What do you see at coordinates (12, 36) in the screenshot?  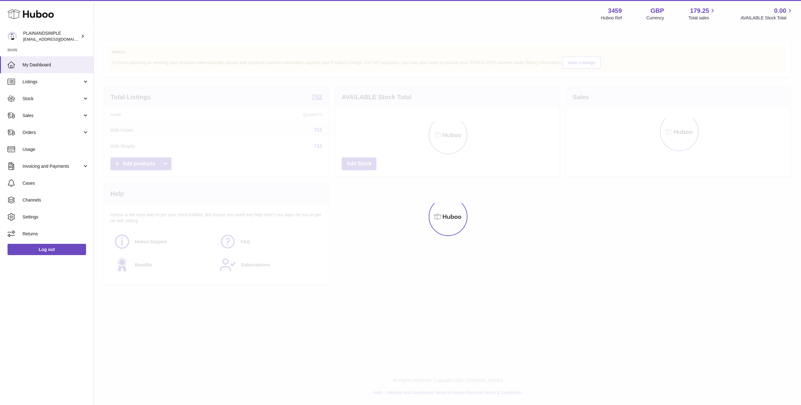 I see `img: duco@plainandsimple.com` at bounding box center [12, 36].